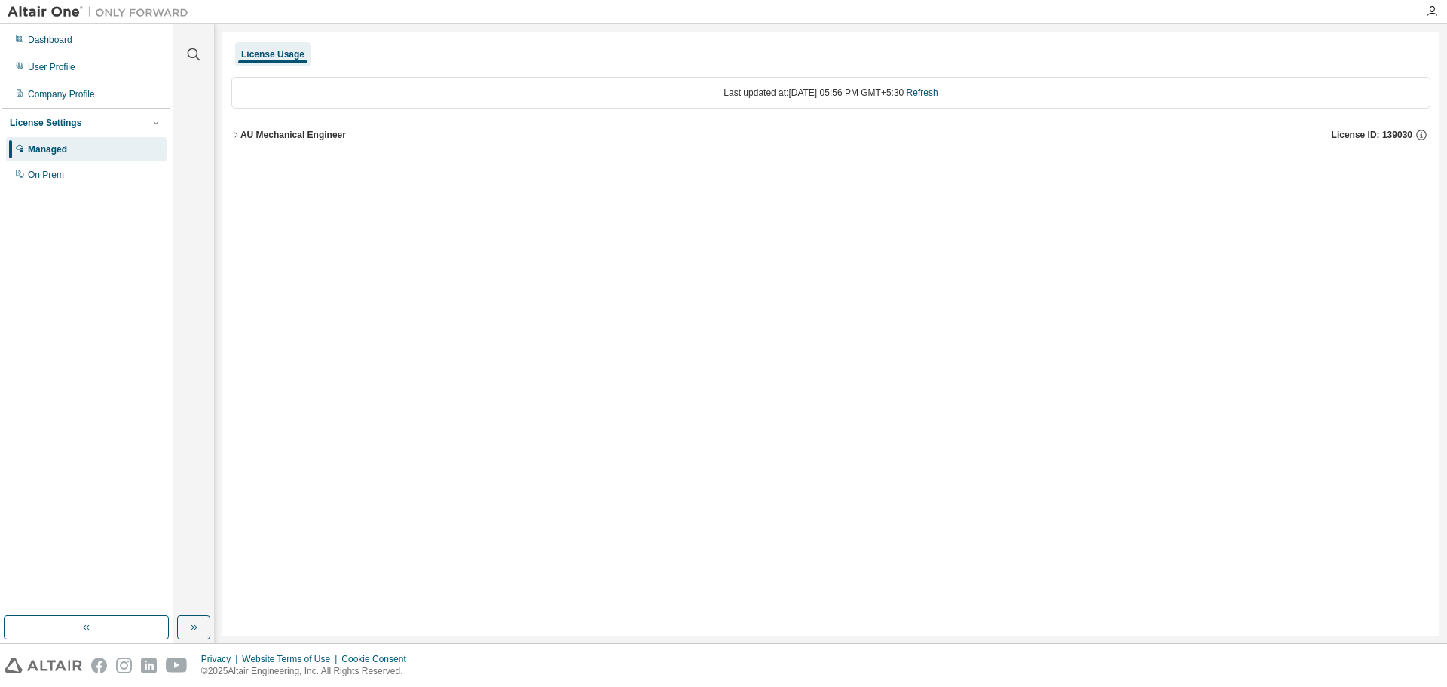 Image resolution: width=1447 pixels, height=687 pixels. I want to click on div: Dashboard, so click(50, 40).